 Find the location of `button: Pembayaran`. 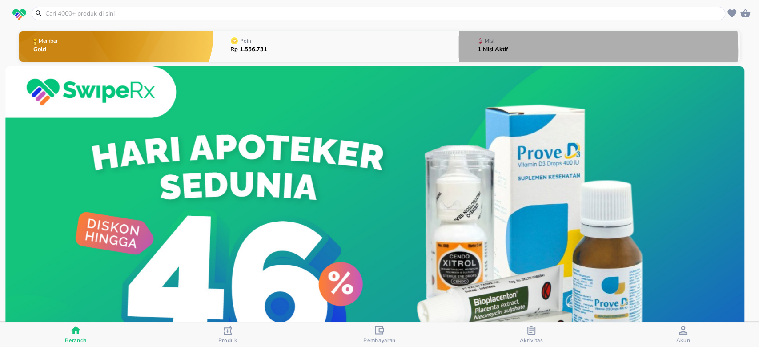

button: Pembayaran is located at coordinates (379, 334).